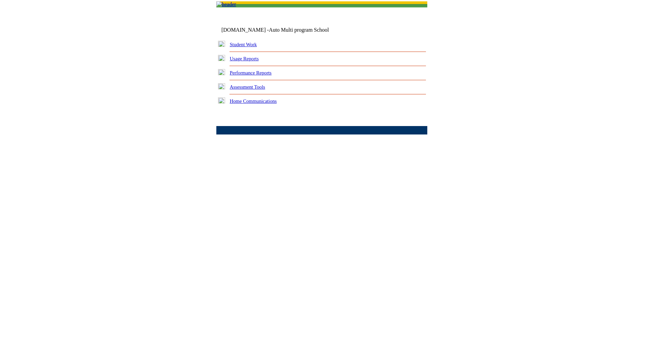  What do you see at coordinates (253, 101) in the screenshot?
I see `a: Home Communications` at bounding box center [253, 101].